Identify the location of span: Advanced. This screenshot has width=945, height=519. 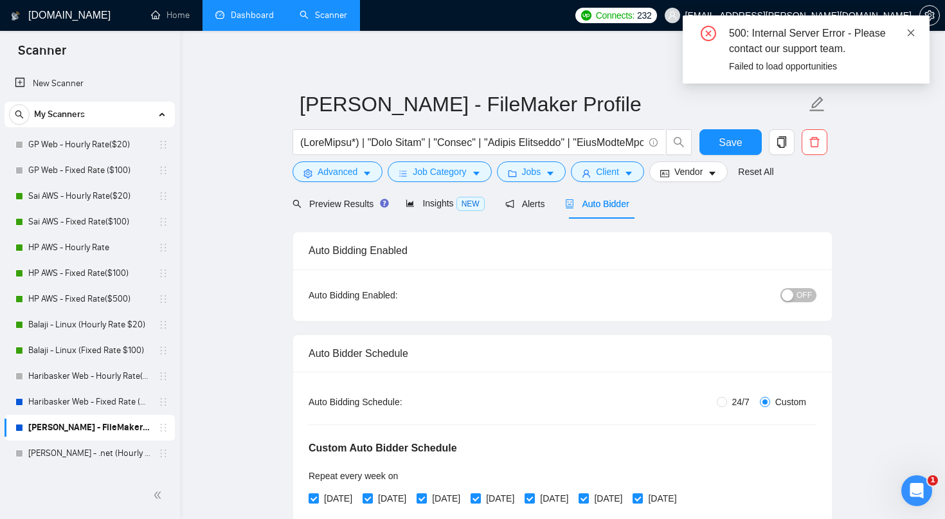
(337, 172).